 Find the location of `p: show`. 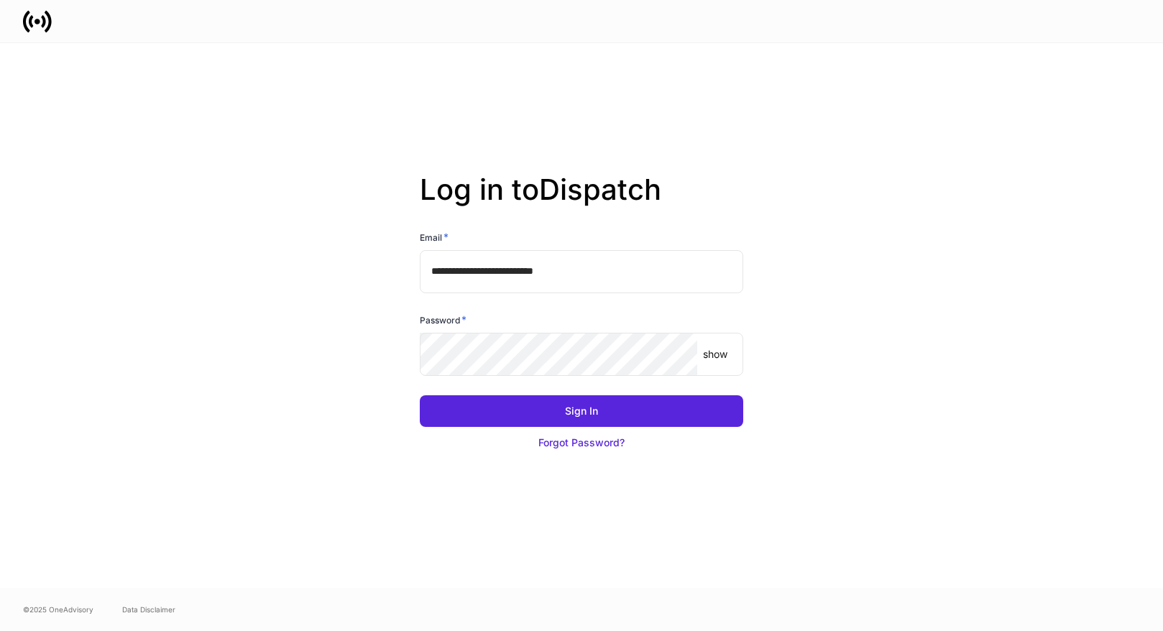

p: show is located at coordinates (715, 354).